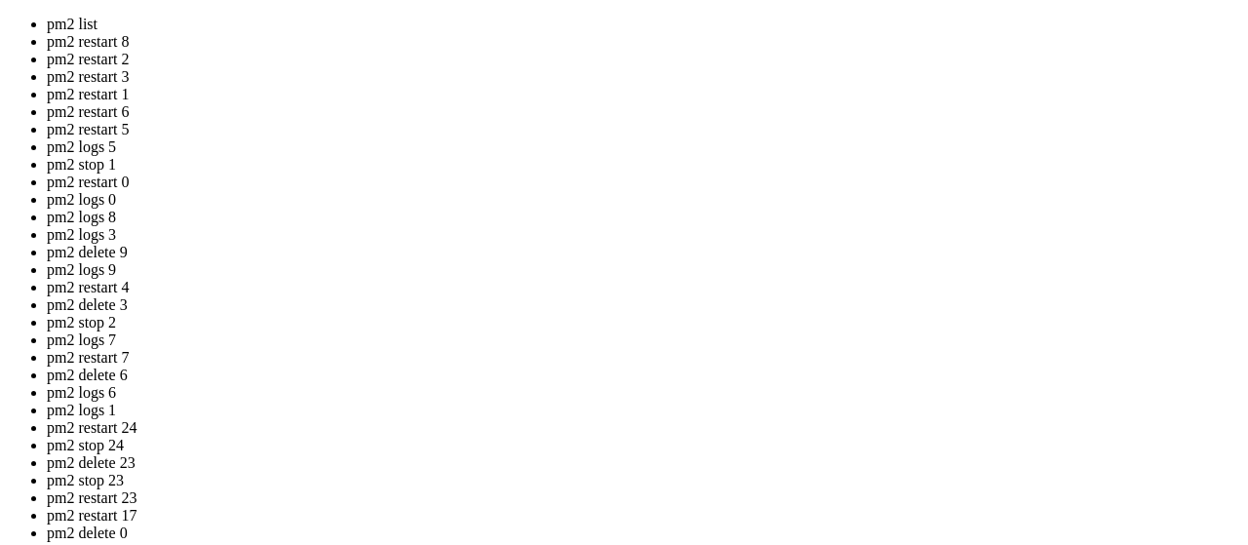  I want to click on x-row: This system has been minimized by removing packages and content that are, so click(501, 113).